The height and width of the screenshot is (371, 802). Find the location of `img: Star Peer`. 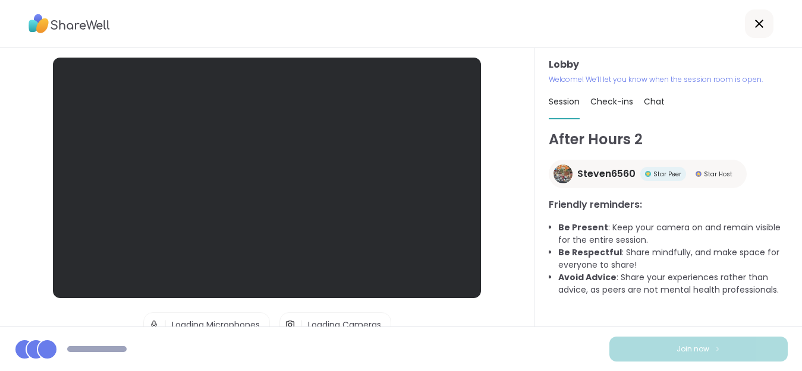

img: Star Peer is located at coordinates (648, 174).